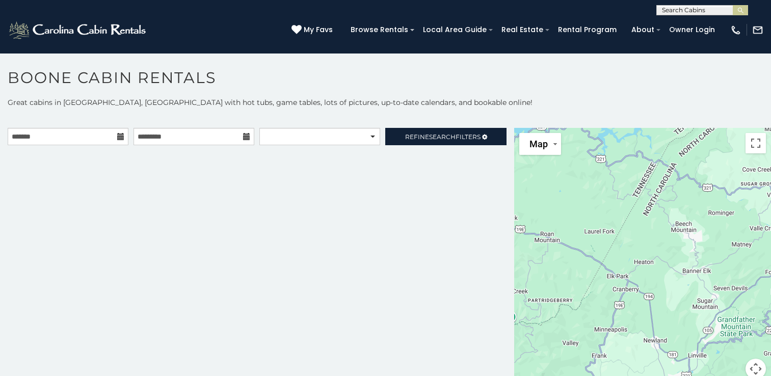 Image resolution: width=771 pixels, height=376 pixels. What do you see at coordinates (522, 30) in the screenshot?
I see `a: Real Estate` at bounding box center [522, 30].